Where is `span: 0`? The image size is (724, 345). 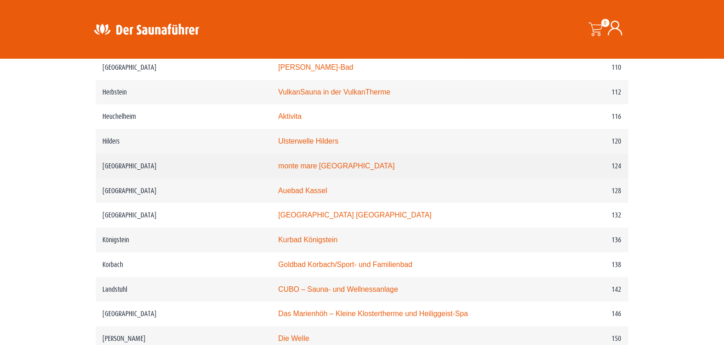 span: 0 is located at coordinates (605, 23).